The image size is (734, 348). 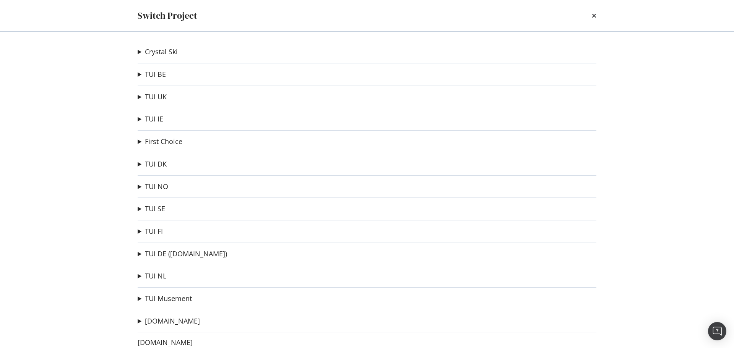 I want to click on summary: TUI UK, so click(x=152, y=97).